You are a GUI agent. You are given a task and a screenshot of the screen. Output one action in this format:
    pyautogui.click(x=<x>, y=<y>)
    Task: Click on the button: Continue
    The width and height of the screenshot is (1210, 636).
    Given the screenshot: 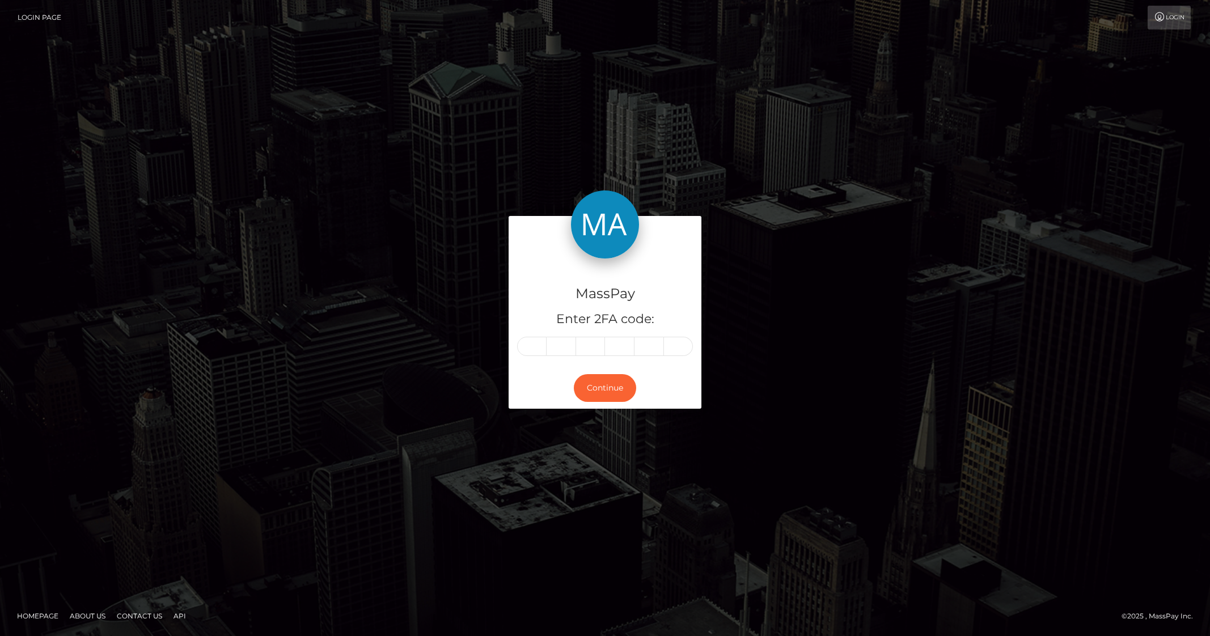 What is the action you would take?
    pyautogui.click(x=605, y=388)
    